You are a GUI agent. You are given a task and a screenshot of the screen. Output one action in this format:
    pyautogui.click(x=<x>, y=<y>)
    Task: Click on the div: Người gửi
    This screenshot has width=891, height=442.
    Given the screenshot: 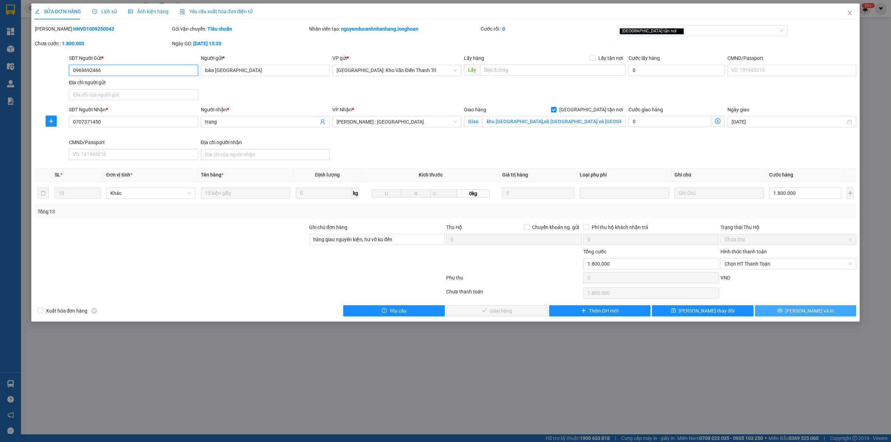 What is the action you would take?
    pyautogui.click(x=265, y=58)
    